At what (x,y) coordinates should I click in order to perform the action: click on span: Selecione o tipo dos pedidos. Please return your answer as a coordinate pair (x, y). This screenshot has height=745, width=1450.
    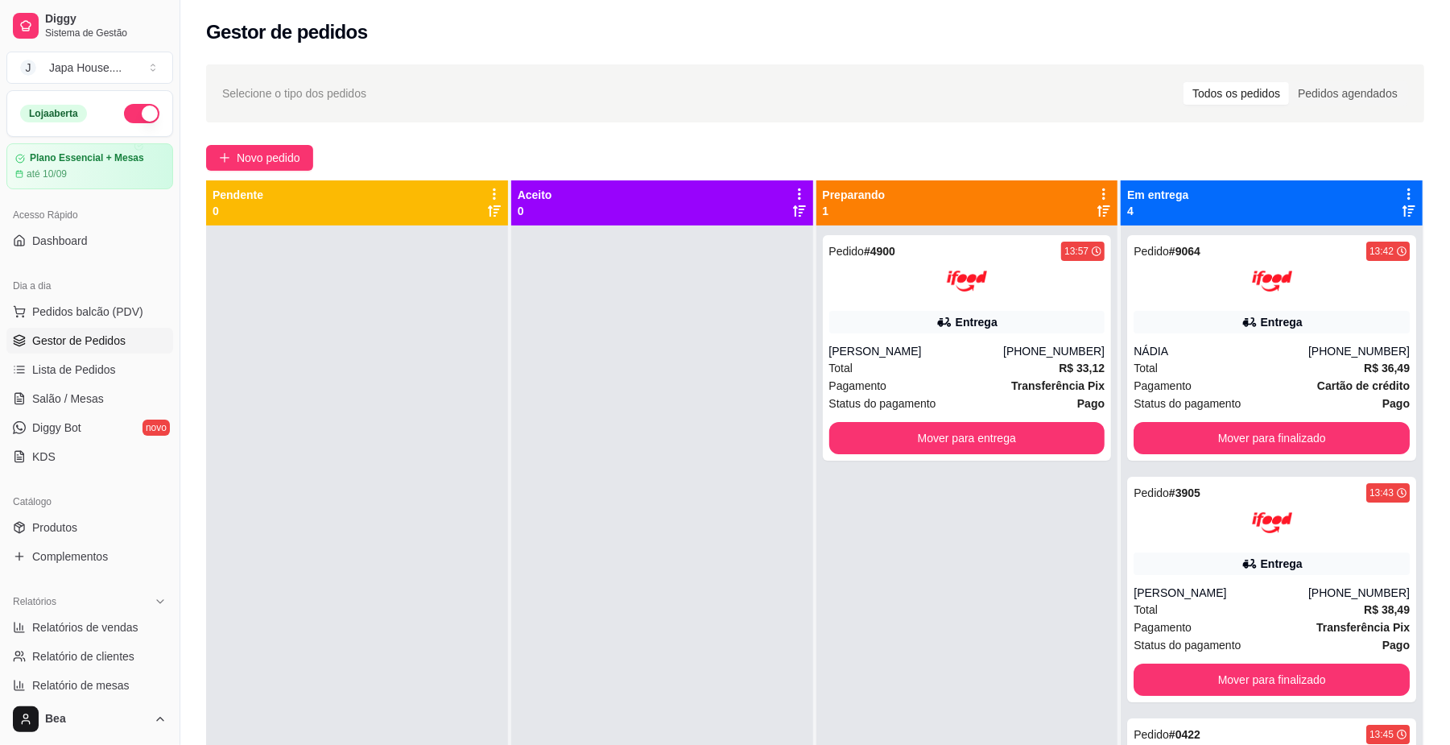
    Looking at the image, I should click on (294, 93).